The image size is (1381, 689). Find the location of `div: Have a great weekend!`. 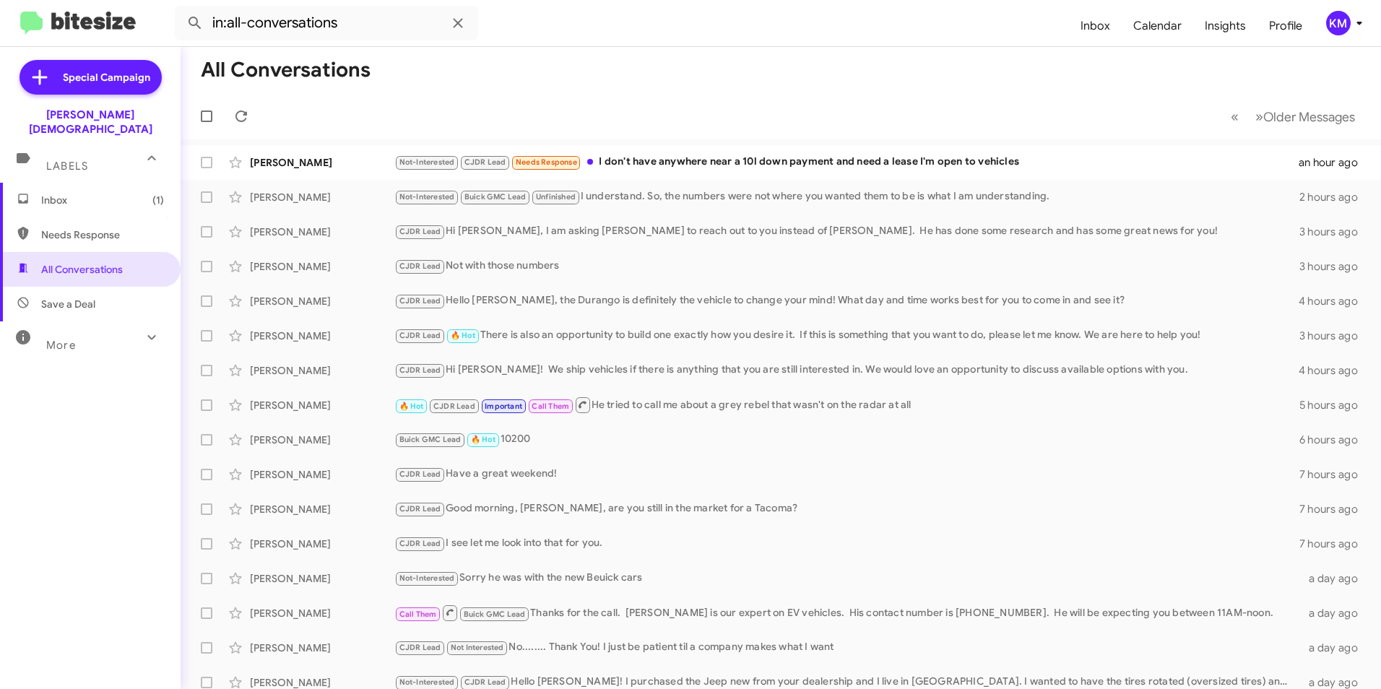

div: Have a great weekend! is located at coordinates (847, 474).